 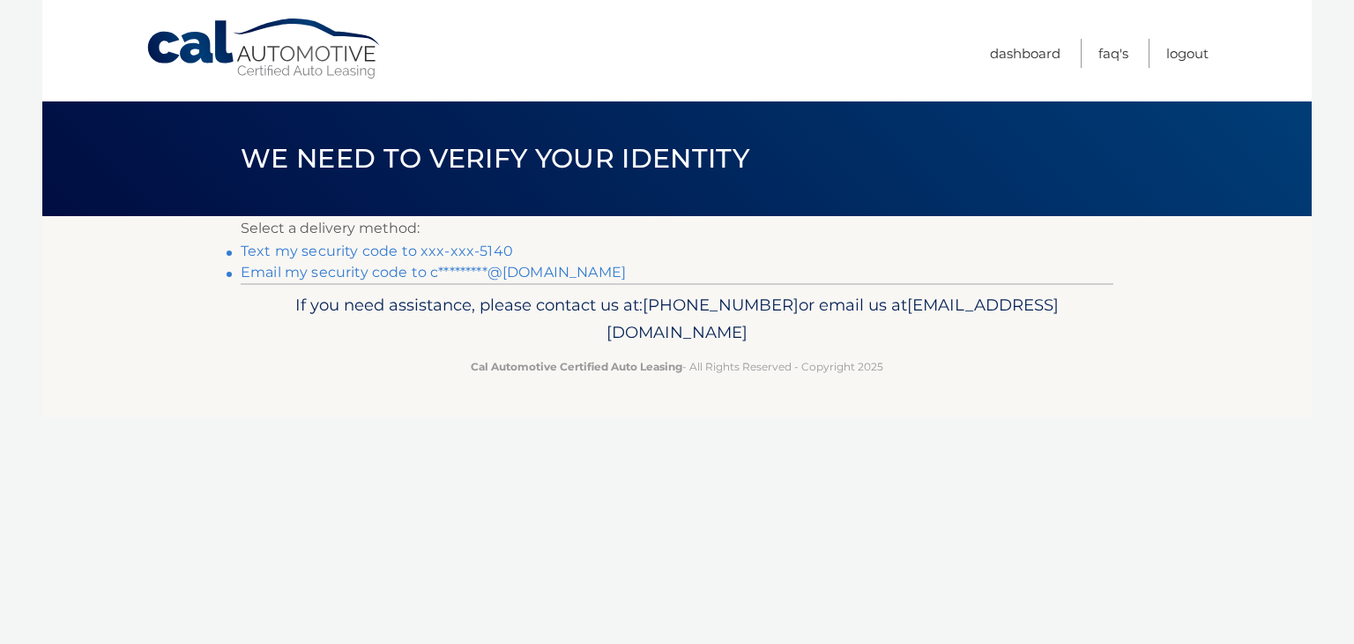 I want to click on a: Cal Automotive, so click(x=264, y=48).